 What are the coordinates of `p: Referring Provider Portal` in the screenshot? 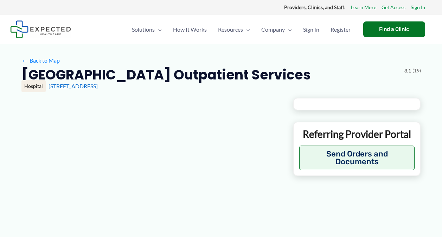 It's located at (357, 134).